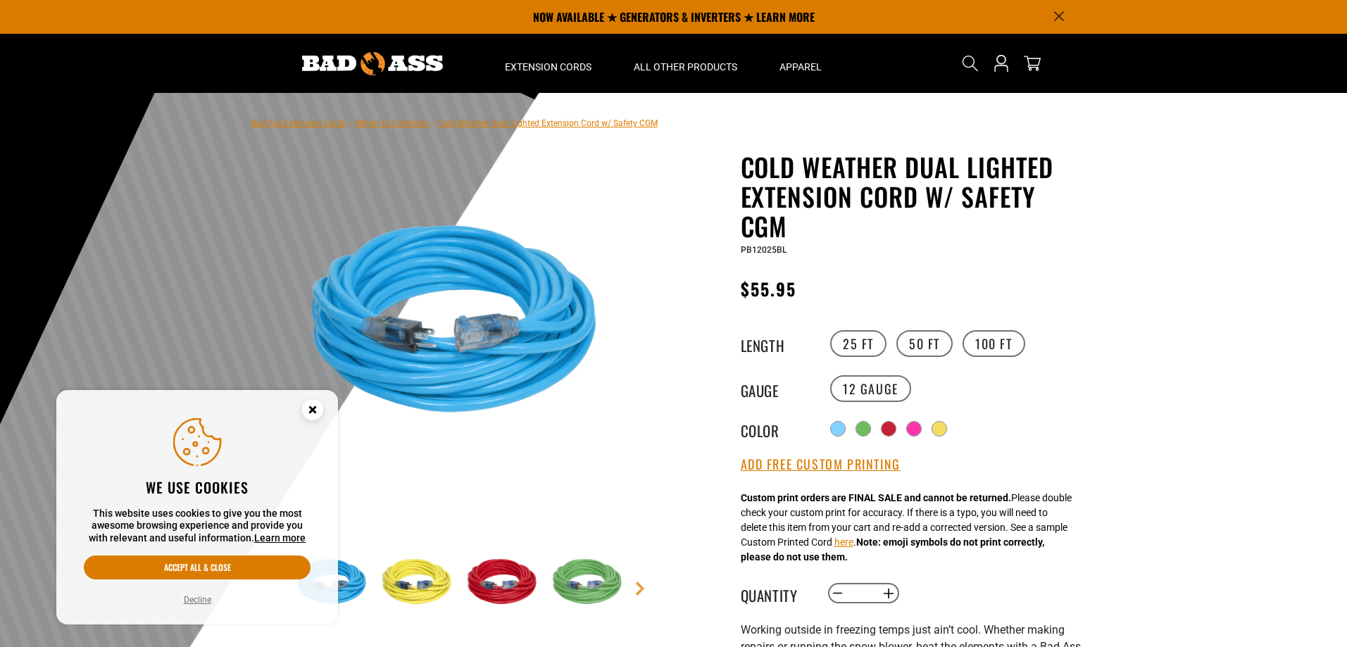  Describe the element at coordinates (280, 538) in the screenshot. I see `a: Learn more` at that location.